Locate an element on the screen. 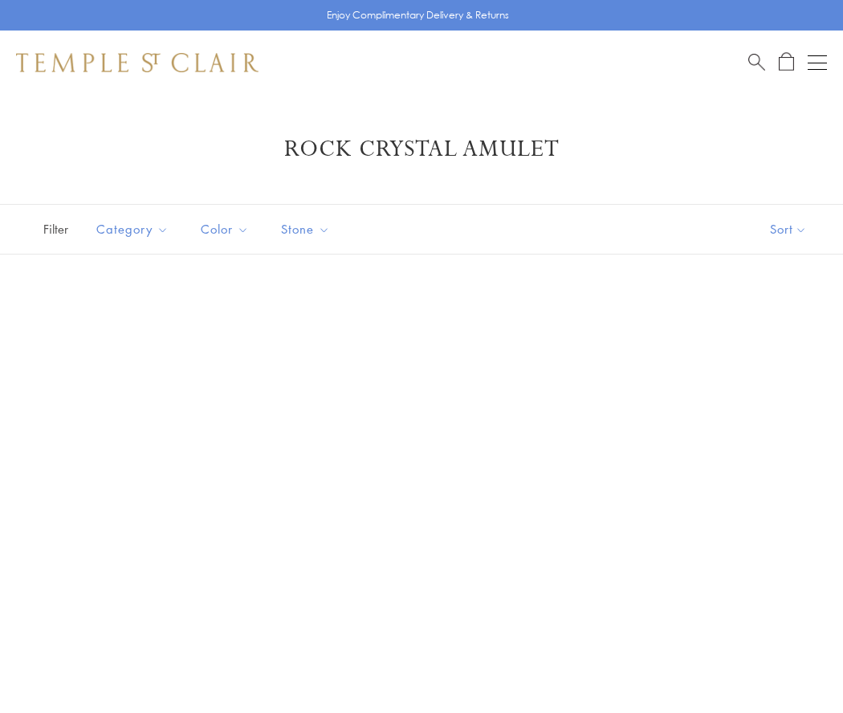 The image size is (843, 713). img: Temple St. Clair is located at coordinates (137, 63).